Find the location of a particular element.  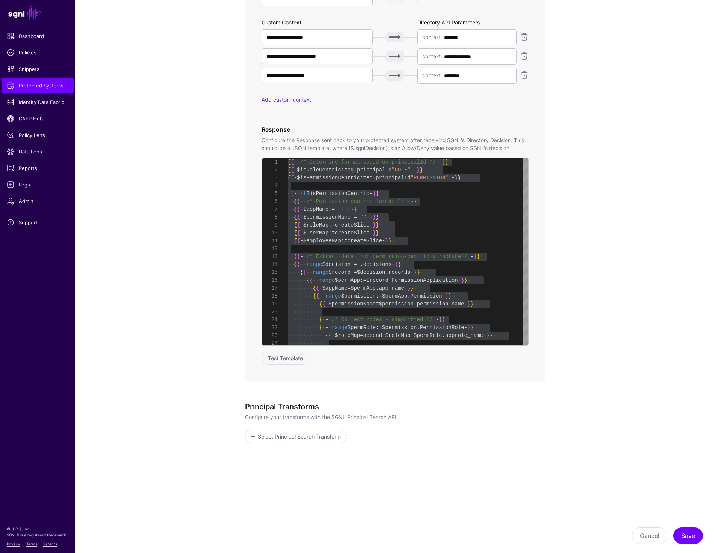

p: Configure the Response sent back to your protected system after receiving SGNL's Directory Decisi... is located at coordinates (395, 144).